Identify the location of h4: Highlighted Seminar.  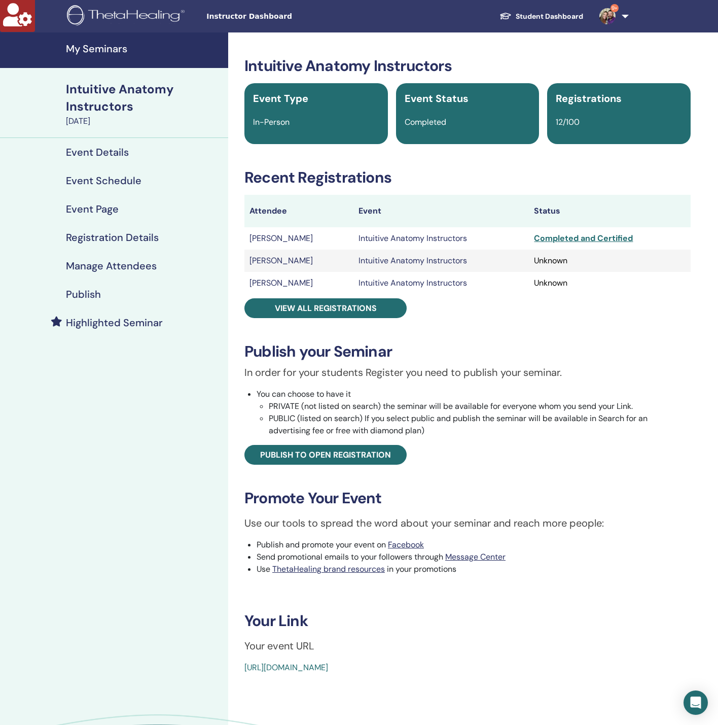
(114, 322).